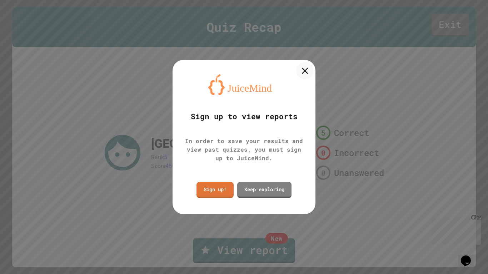  Describe the element at coordinates (244, 150) in the screenshot. I see `div: In order to save your results and view past quizzes, you must sign up to JuiceMind.` at that location.